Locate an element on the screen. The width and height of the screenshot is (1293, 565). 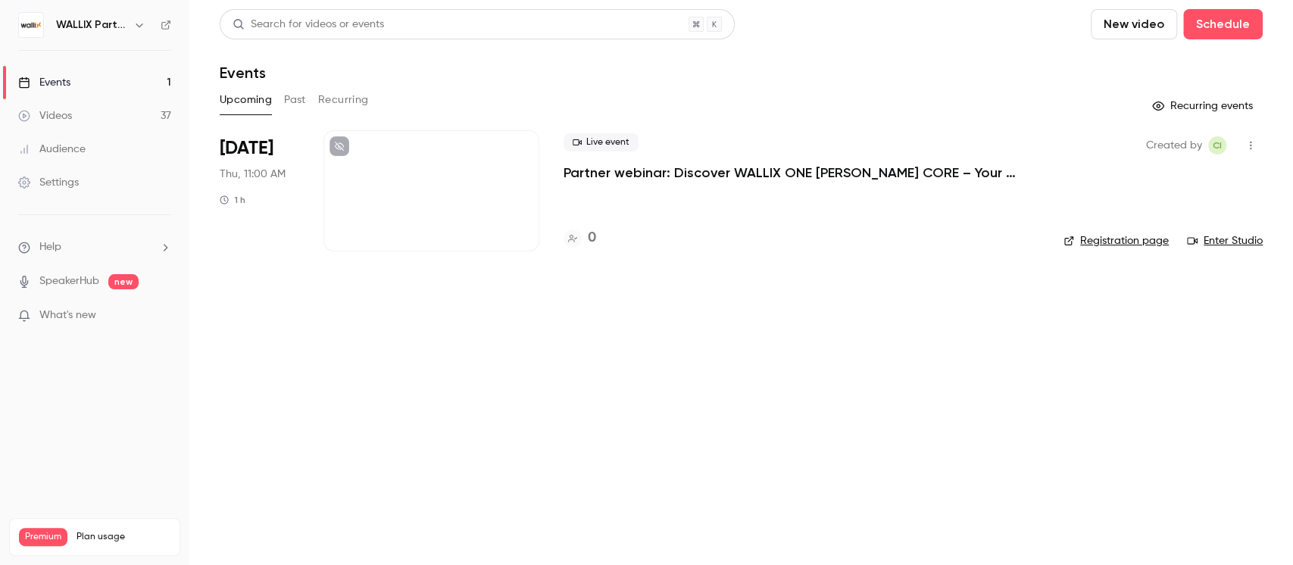
span: CI is located at coordinates (1218, 145).